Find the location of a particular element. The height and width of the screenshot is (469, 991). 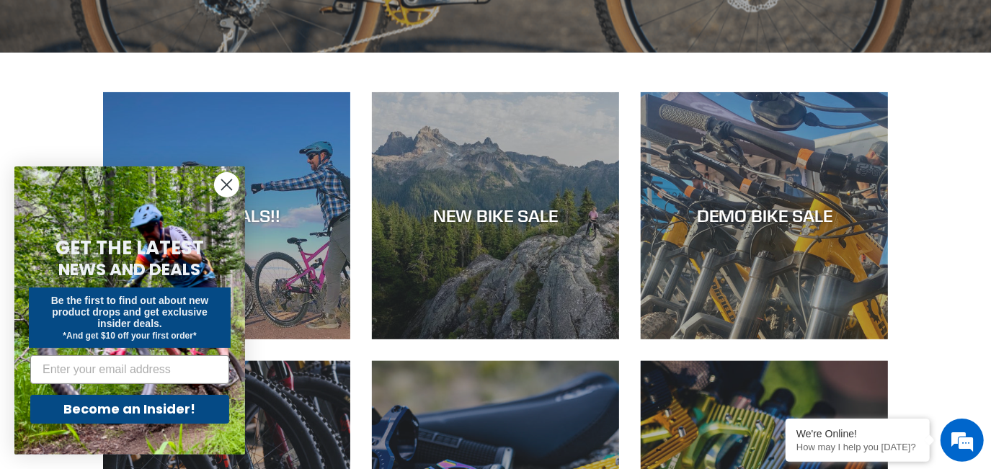

a: REAL DEALS!! is located at coordinates (226, 216).